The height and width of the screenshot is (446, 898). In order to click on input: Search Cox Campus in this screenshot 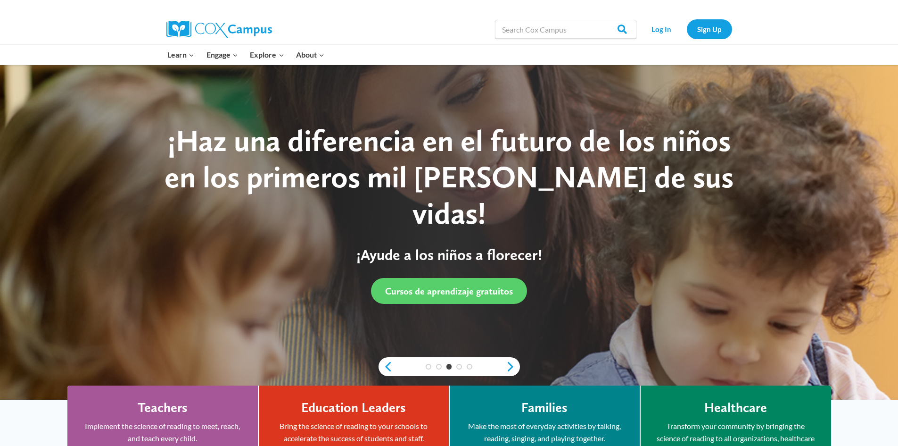, I will do `click(566, 29)`.